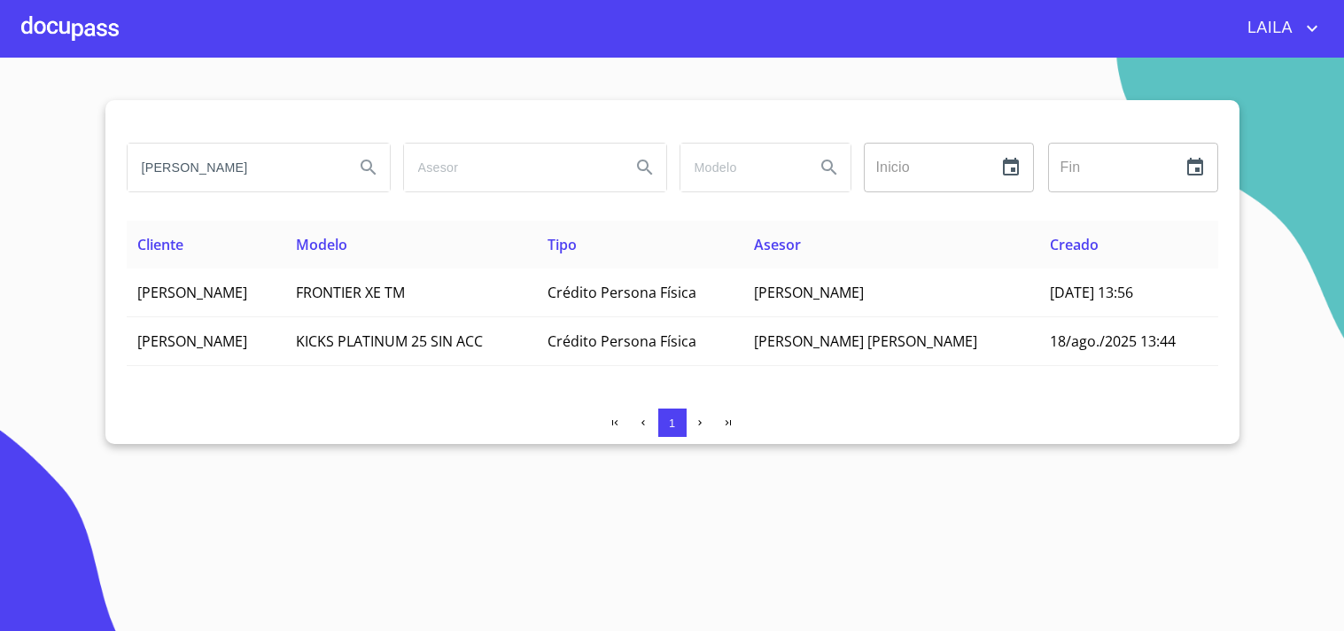 The width and height of the screenshot is (1344, 631). I want to click on button: account of current user, so click(1279, 28).